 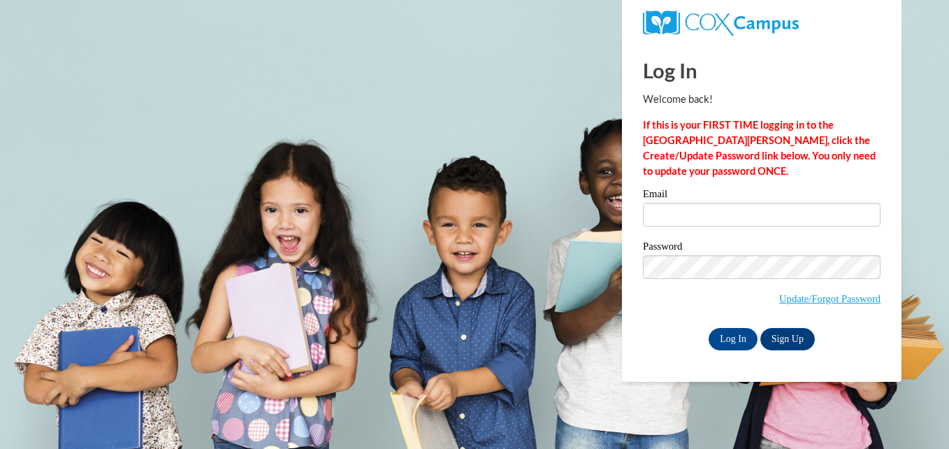 What do you see at coordinates (733, 339) in the screenshot?
I see `input: Log In` at bounding box center [733, 339].